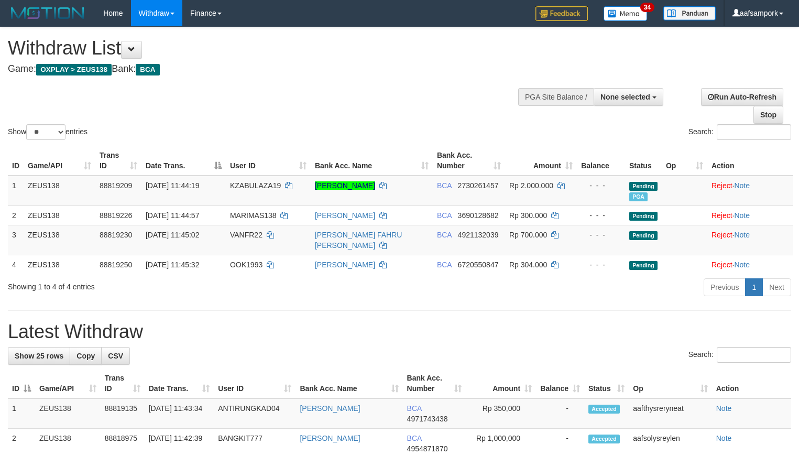  Describe the element at coordinates (725, 287) in the screenshot. I see `a: Previous` at that location.